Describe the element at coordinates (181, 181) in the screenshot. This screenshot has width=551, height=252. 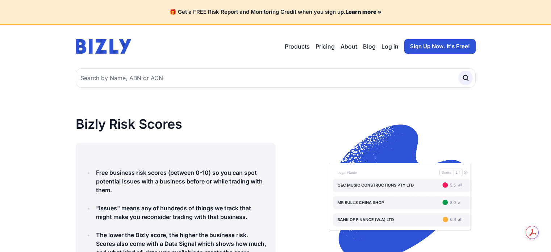
I see `h4: Free business risk scores (between 0-10) so you can spot potential issues with a business before ...` at that location.